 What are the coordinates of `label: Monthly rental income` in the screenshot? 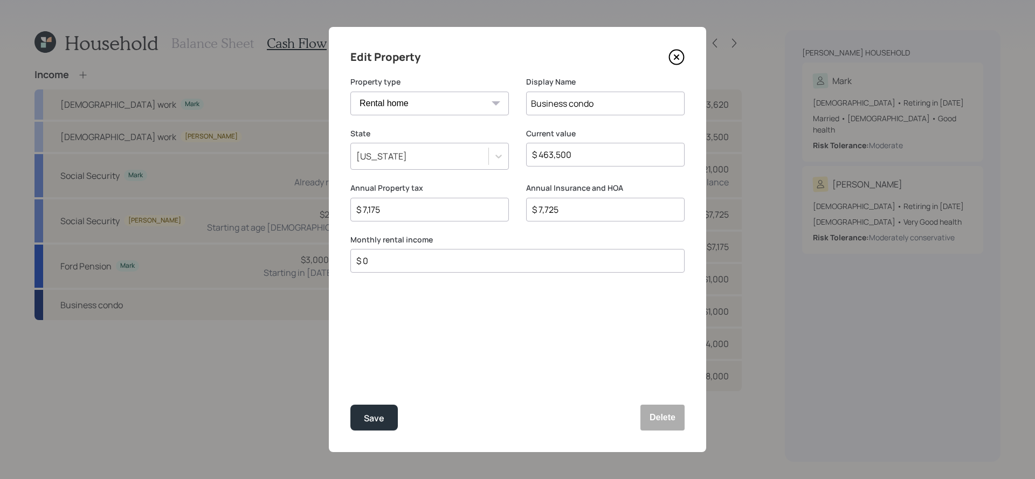 It's located at (518, 240).